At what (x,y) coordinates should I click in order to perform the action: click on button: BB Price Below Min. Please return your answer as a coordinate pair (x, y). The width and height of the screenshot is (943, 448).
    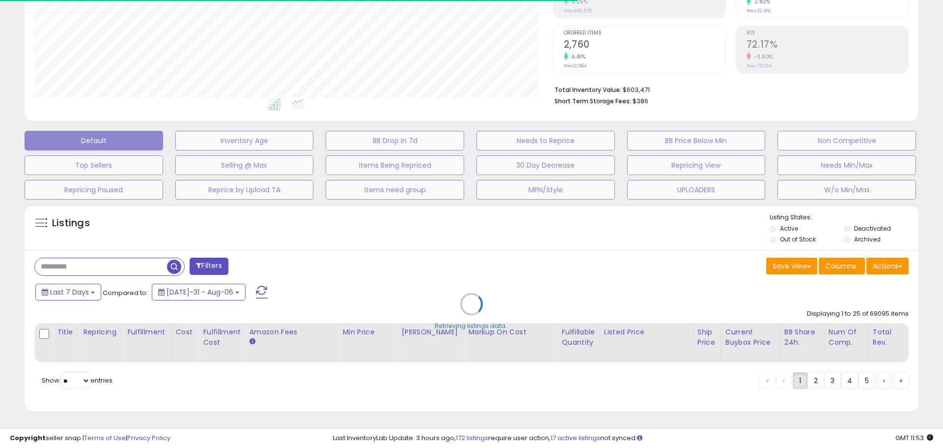
    Looking at the image, I should click on (697, 141).